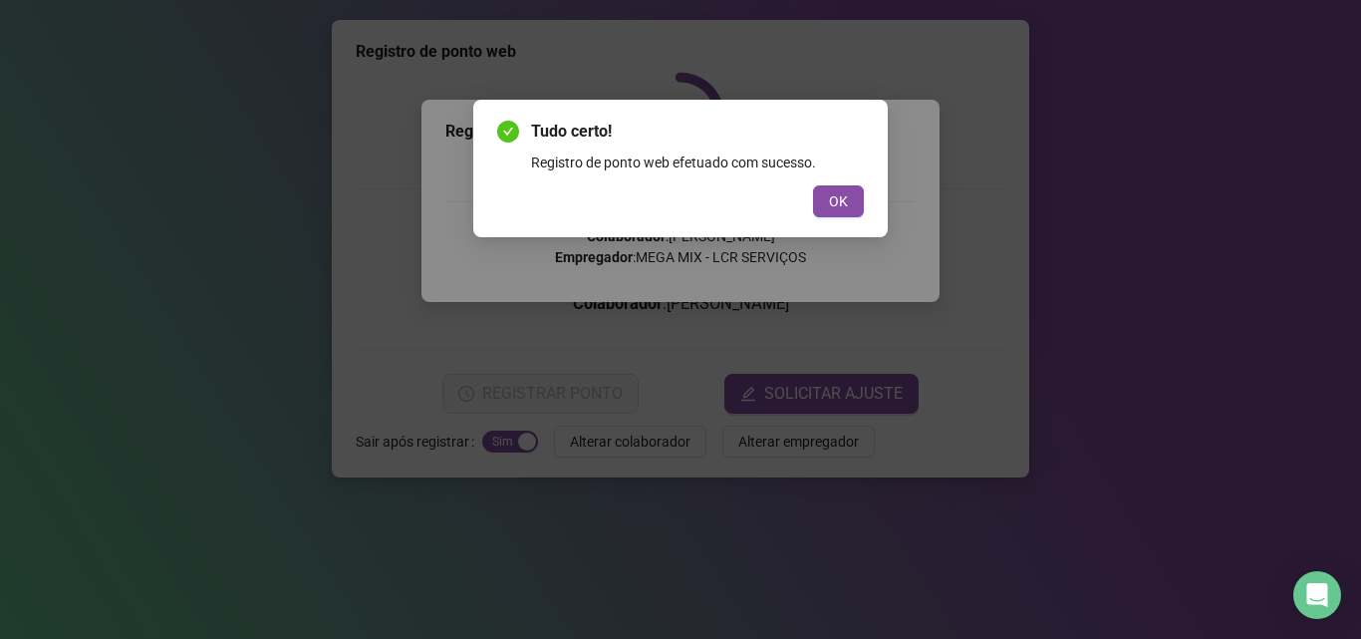  I want to click on span: OK, so click(838, 201).